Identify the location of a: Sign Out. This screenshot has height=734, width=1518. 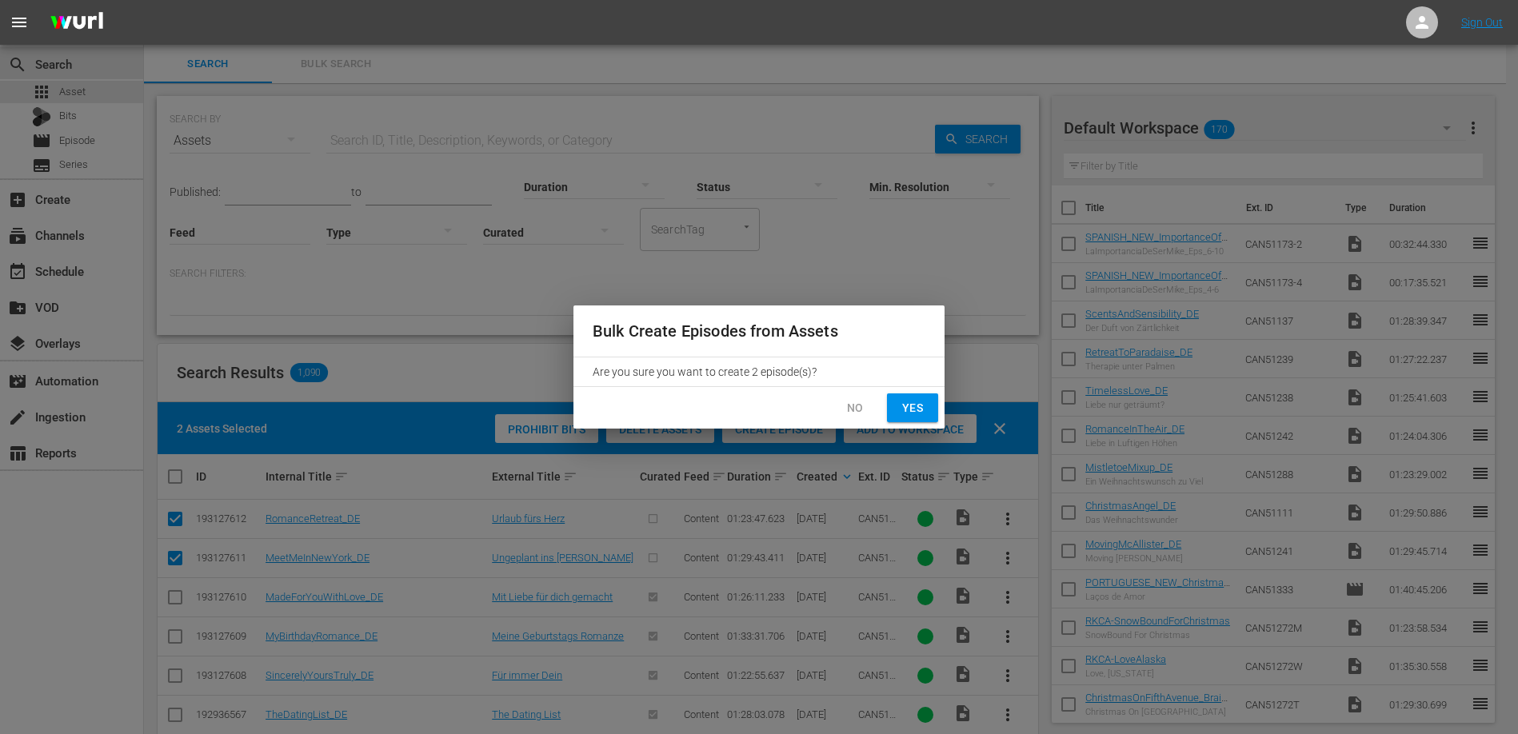
(1482, 22).